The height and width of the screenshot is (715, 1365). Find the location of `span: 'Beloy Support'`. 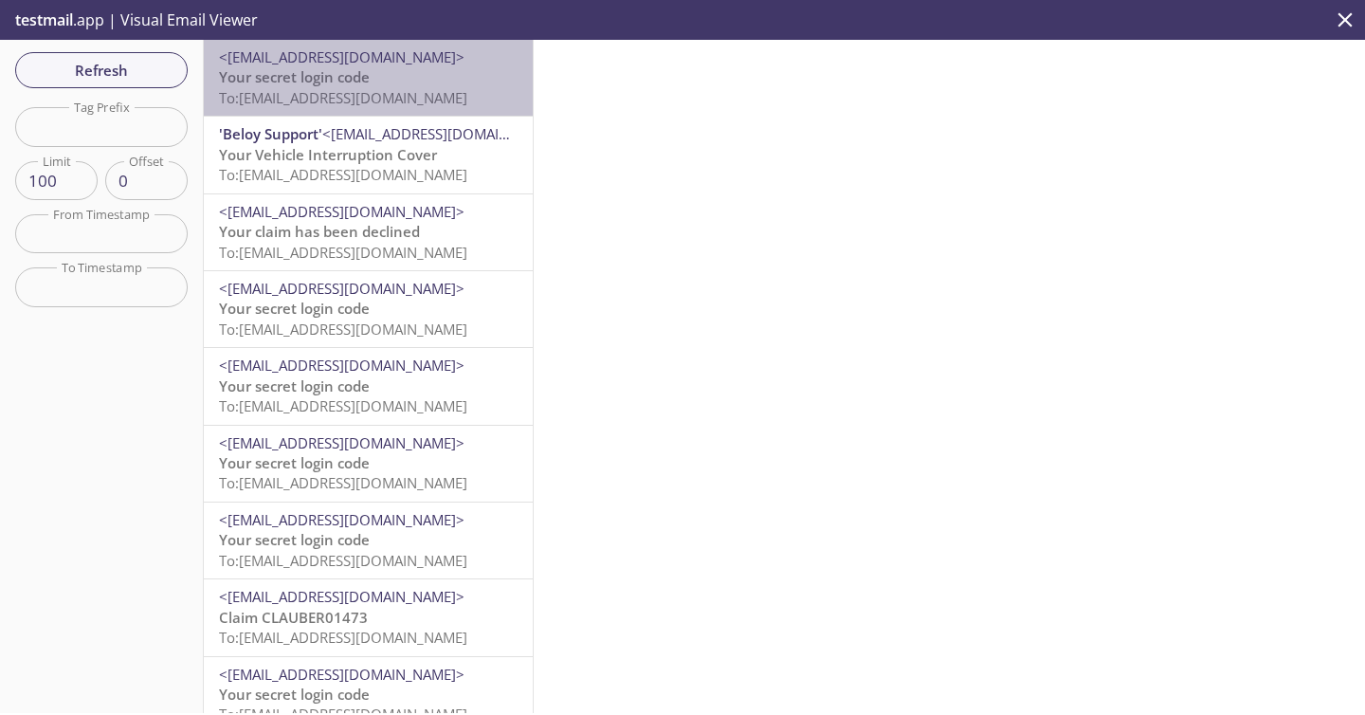

span: 'Beloy Support' is located at coordinates (270, 134).